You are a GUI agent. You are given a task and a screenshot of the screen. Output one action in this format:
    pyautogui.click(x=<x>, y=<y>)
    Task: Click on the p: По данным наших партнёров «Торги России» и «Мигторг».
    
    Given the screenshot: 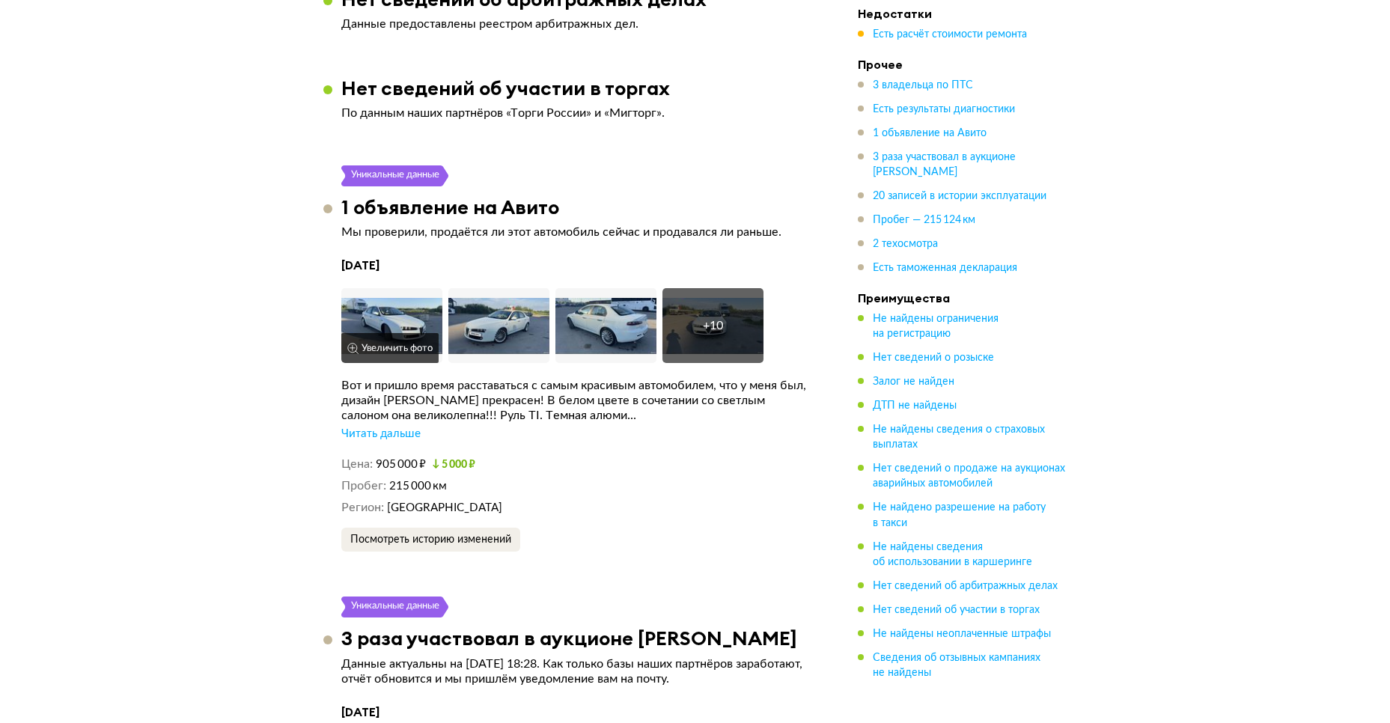 What is the action you would take?
    pyautogui.click(x=577, y=113)
    